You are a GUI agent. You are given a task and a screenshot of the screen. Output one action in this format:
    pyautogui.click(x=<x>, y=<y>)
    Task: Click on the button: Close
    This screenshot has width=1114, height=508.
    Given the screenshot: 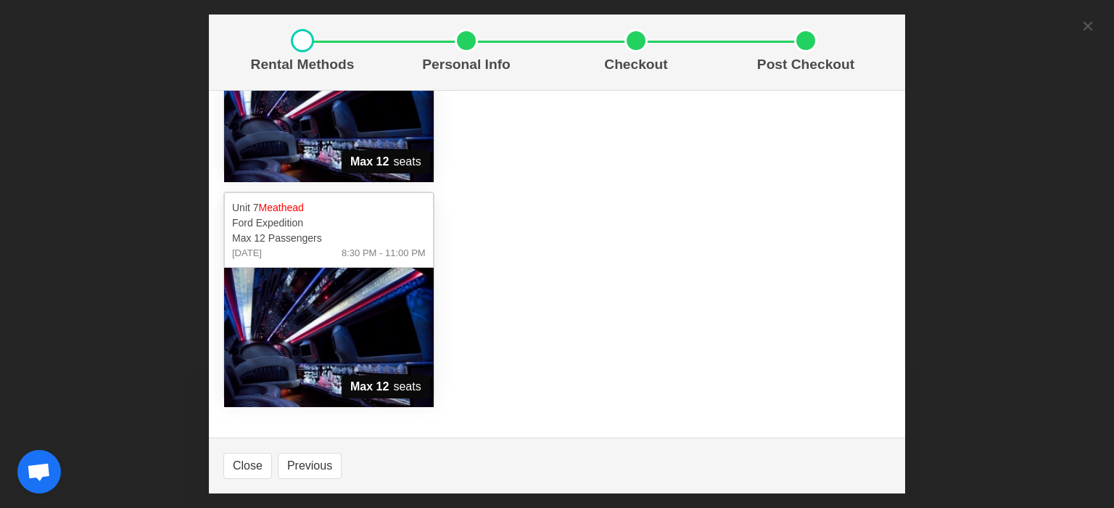 What is the action you would take?
    pyautogui.click(x=247, y=466)
    